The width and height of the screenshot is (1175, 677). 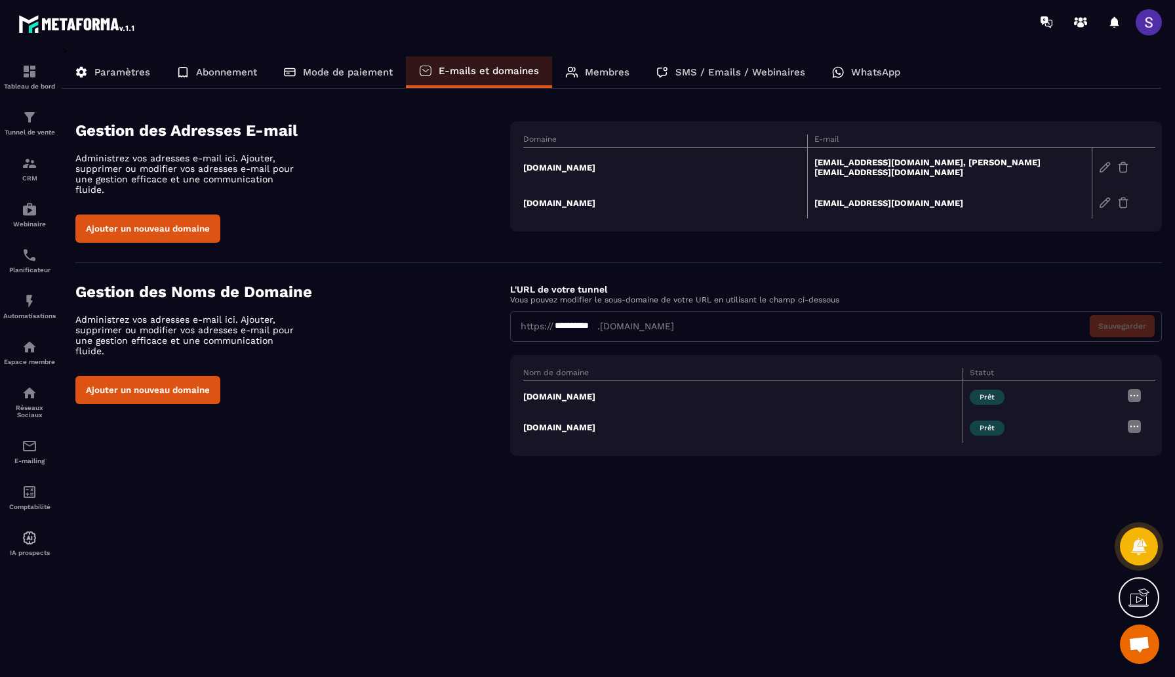 What do you see at coordinates (30, 401) in the screenshot?
I see `a: social-networksocial-networkRéseaux Sociaux` at bounding box center [30, 401].